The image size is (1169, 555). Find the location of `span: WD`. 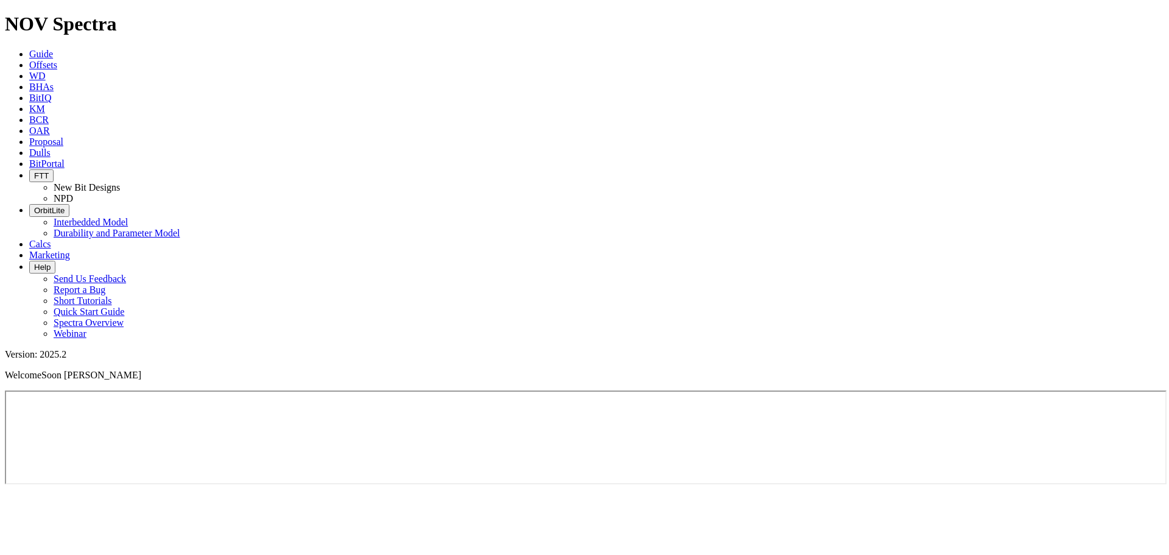

span: WD is located at coordinates (37, 75).